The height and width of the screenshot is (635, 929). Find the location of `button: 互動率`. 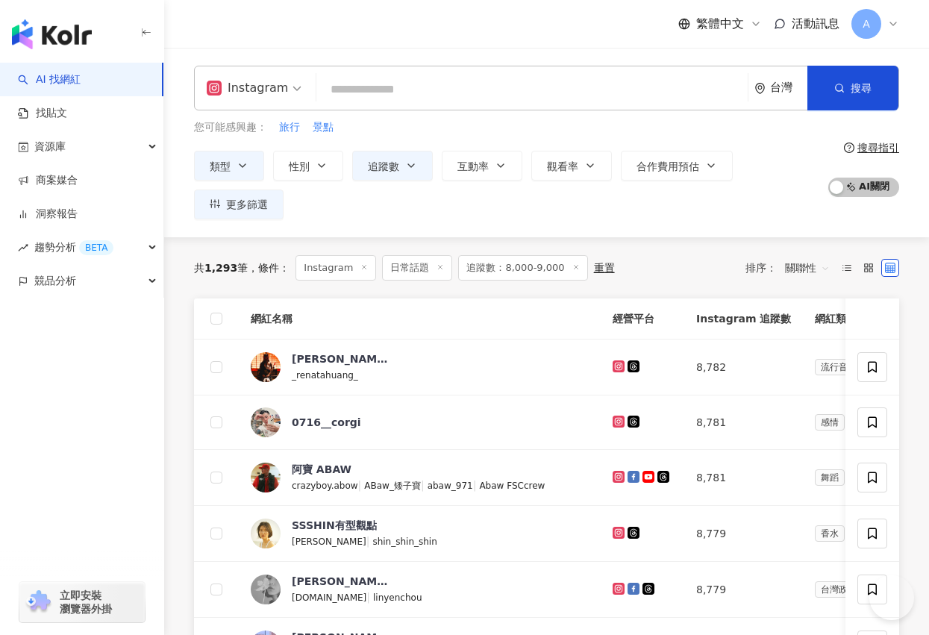

button: 互動率 is located at coordinates (482, 166).